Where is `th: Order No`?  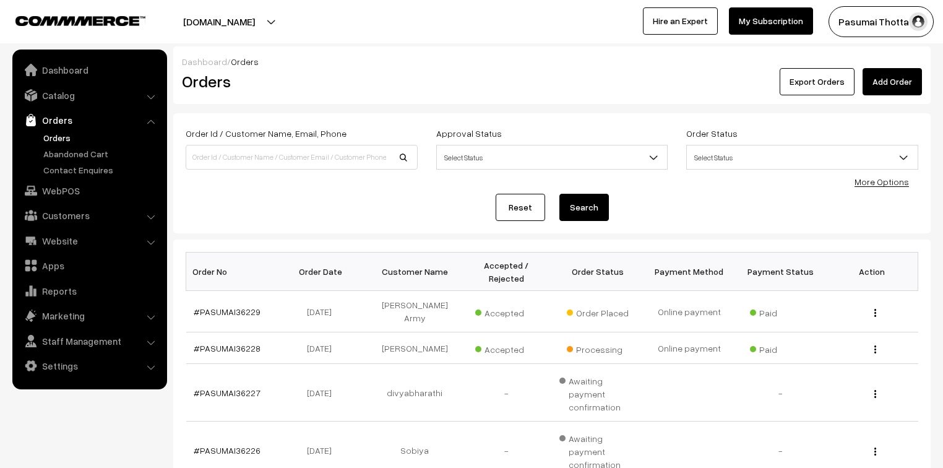
th: Order No is located at coordinates (232, 272).